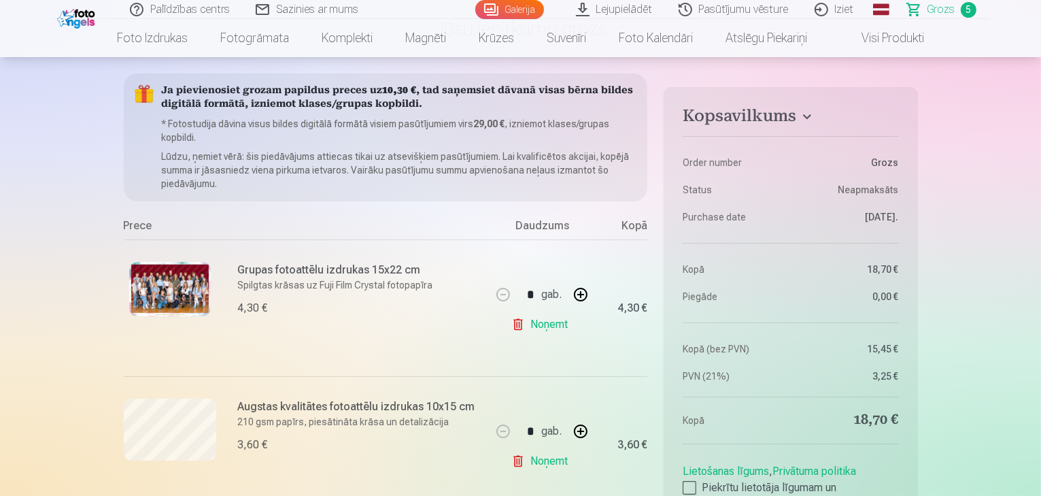  What do you see at coordinates (790, 118) in the screenshot?
I see `h4: Kopsavilkums` at bounding box center [790, 118].